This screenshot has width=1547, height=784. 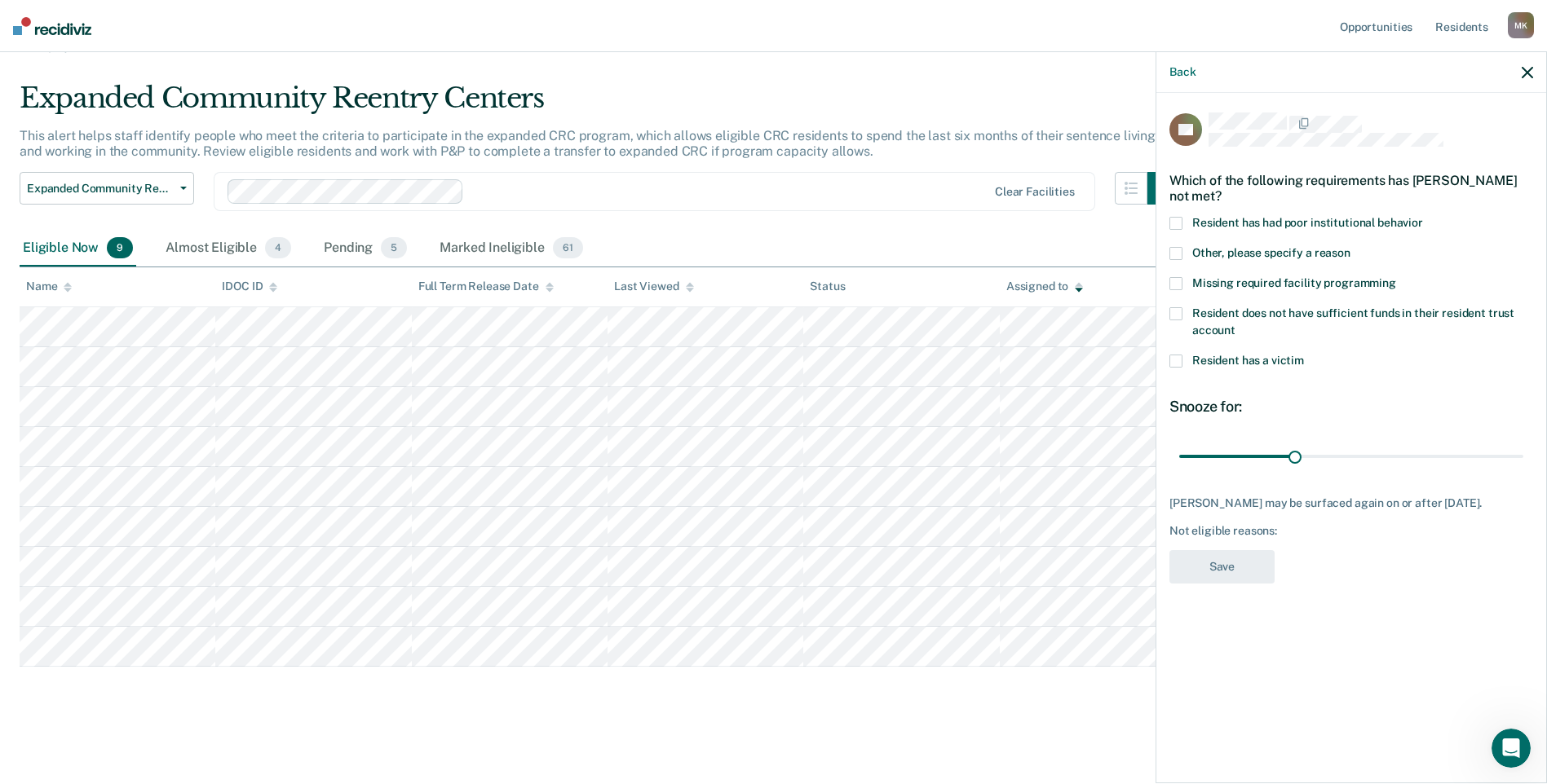 I want to click on span: Resident does not have sufficient funds in their resident trust account, so click(x=1353, y=321).